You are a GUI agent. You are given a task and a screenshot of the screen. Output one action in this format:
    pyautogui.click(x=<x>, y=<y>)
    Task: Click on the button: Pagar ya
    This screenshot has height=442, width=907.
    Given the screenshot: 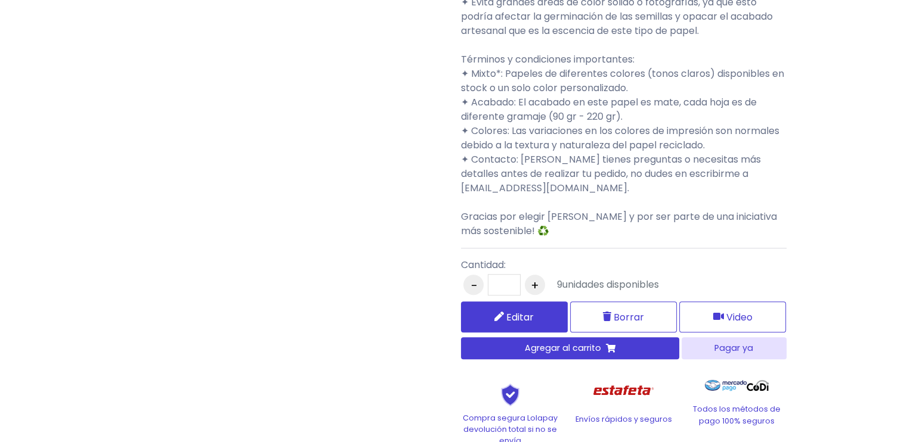 What is the action you would take?
    pyautogui.click(x=734, y=348)
    